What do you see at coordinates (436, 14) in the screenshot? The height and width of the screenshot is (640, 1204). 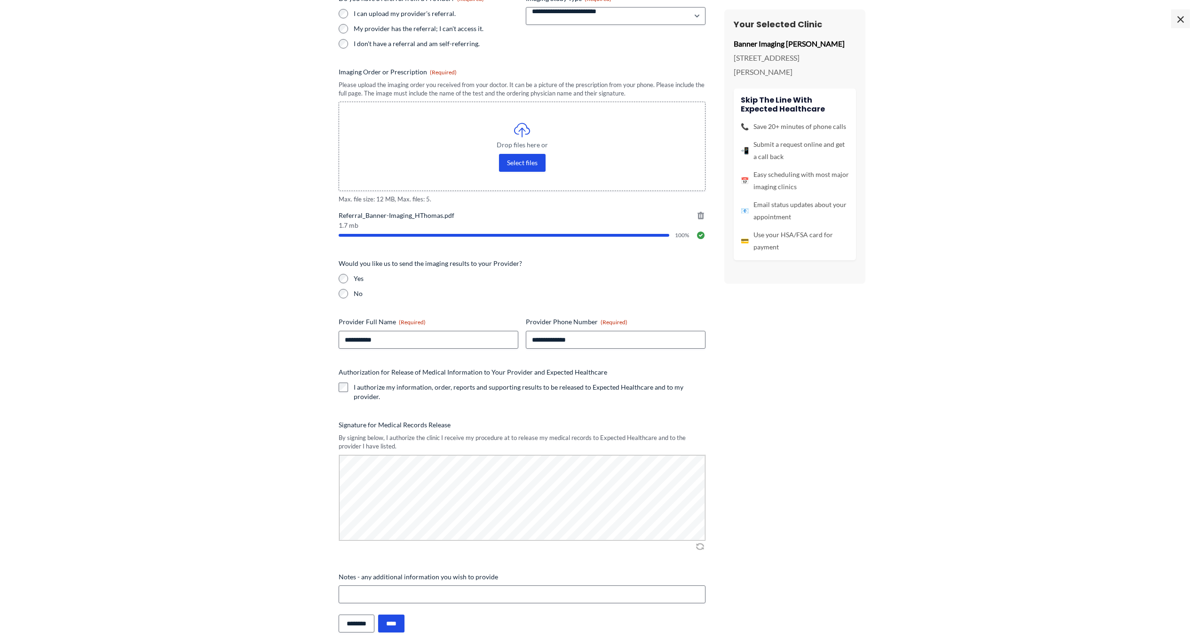 I see `label: I can upload my provider's referral.` at bounding box center [436, 14].